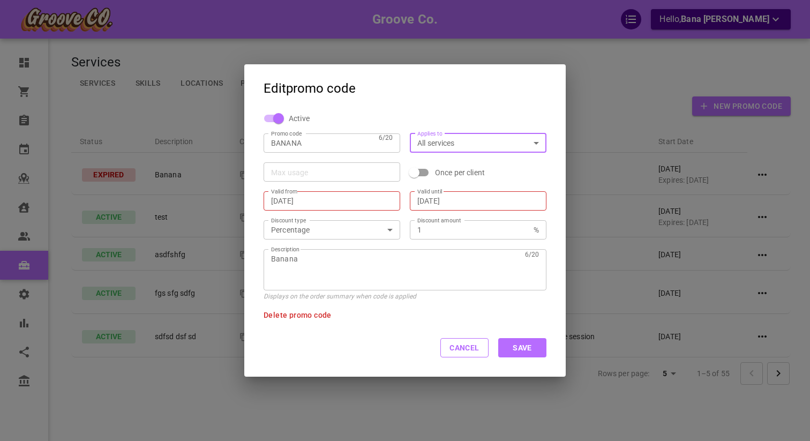 The width and height of the screenshot is (810, 441). What do you see at coordinates (430, 191) in the screenshot?
I see `label: Valid until` at bounding box center [430, 191].